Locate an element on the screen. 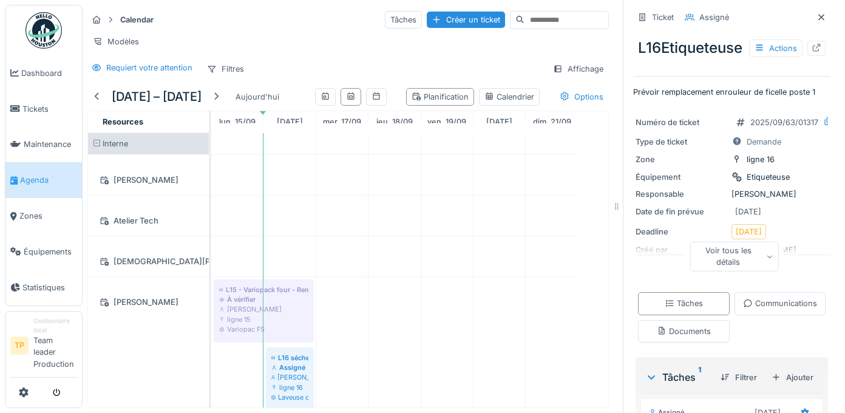 This screenshot has height=413, width=845. span: Statistiques is located at coordinates (50, 287).